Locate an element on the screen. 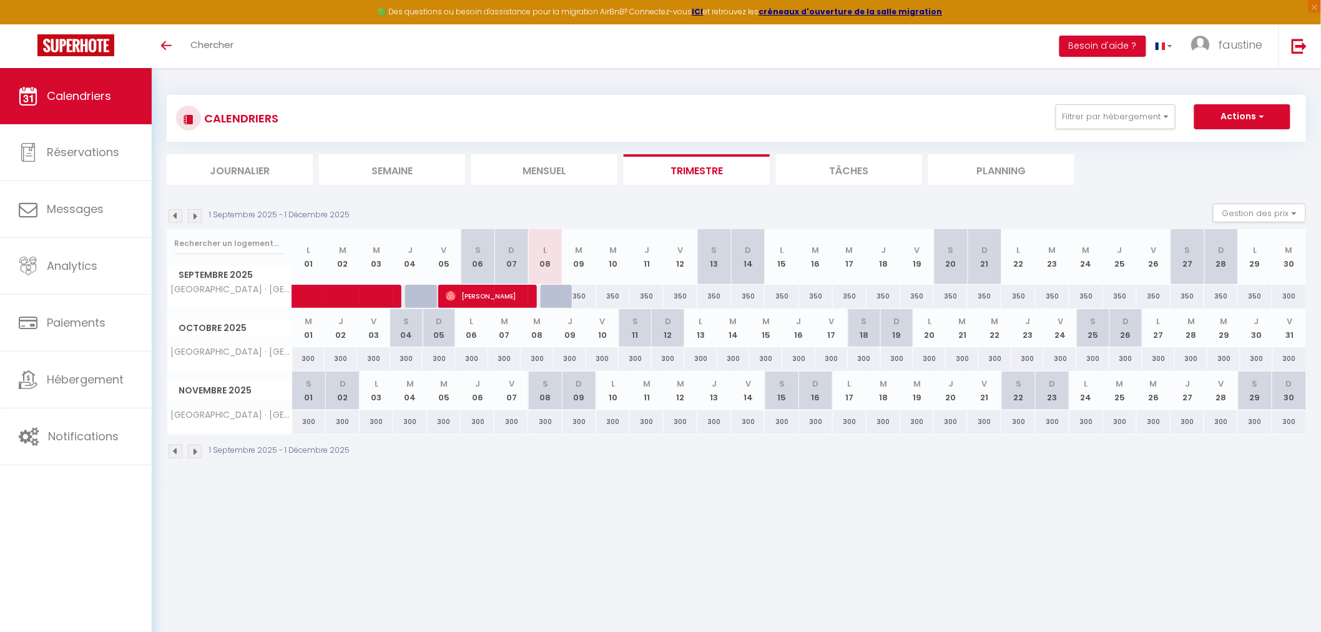 Image resolution: width=1321 pixels, height=632 pixels. th: 13 is located at coordinates (714, 390).